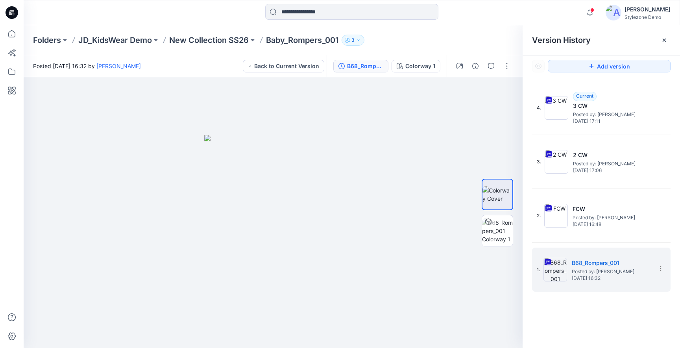  What do you see at coordinates (609, 66) in the screenshot?
I see `button: Add version` at bounding box center [609, 66].